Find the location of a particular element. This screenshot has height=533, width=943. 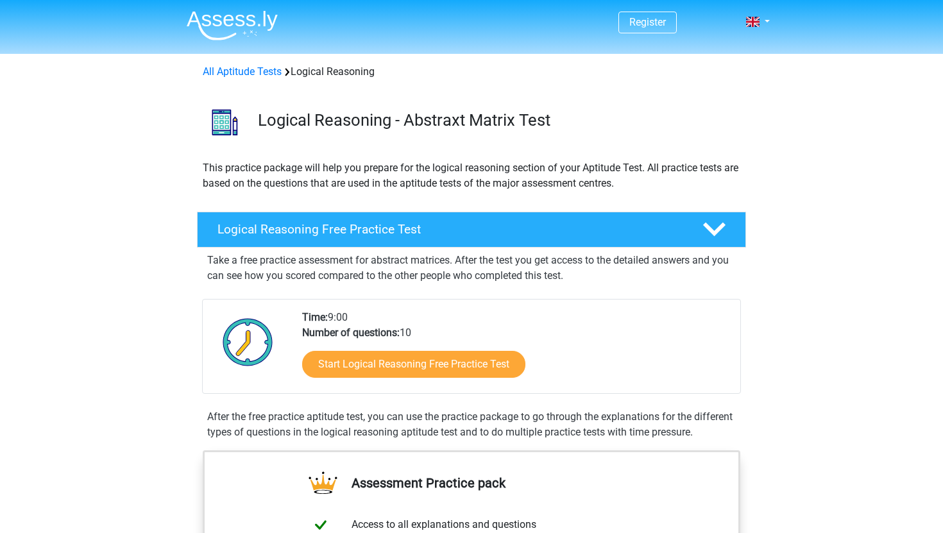

p: Take a free practice assessment for abstract matrices. After the test you get access to the detai... is located at coordinates (472, 268).